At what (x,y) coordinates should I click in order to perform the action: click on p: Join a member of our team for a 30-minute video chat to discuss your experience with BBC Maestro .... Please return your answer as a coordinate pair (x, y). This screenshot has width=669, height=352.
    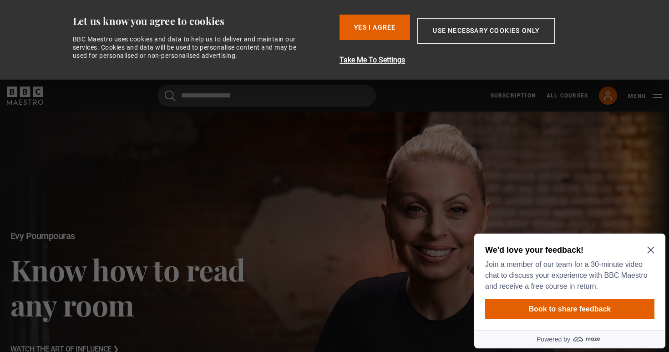
    Looking at the image, I should click on (97, 46).